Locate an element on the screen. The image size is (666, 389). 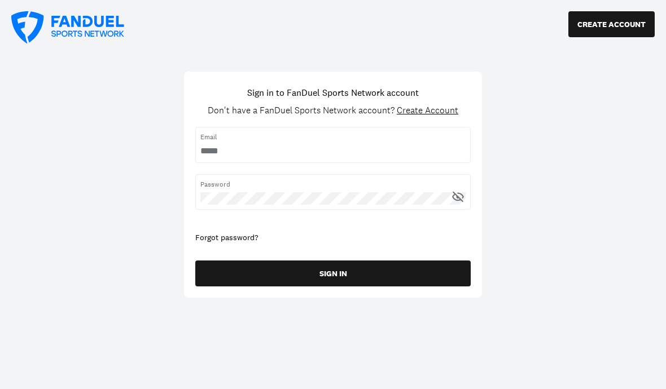
div: Forgot password? is located at coordinates (333, 238).